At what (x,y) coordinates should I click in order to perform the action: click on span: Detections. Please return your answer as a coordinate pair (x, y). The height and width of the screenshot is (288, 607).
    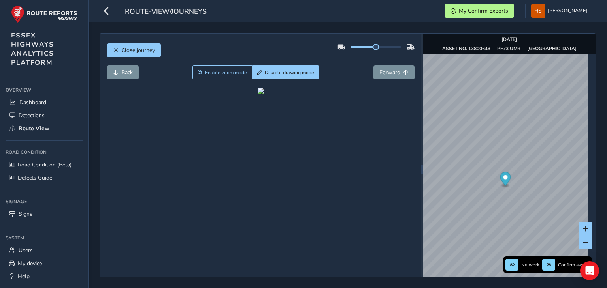
    Looking at the image, I should click on (32, 115).